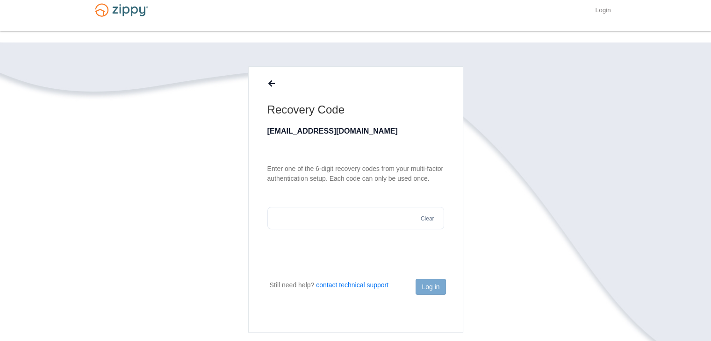 The width and height of the screenshot is (711, 341). What do you see at coordinates (329, 285) in the screenshot?
I see `p: Still need help?` at bounding box center [329, 285].